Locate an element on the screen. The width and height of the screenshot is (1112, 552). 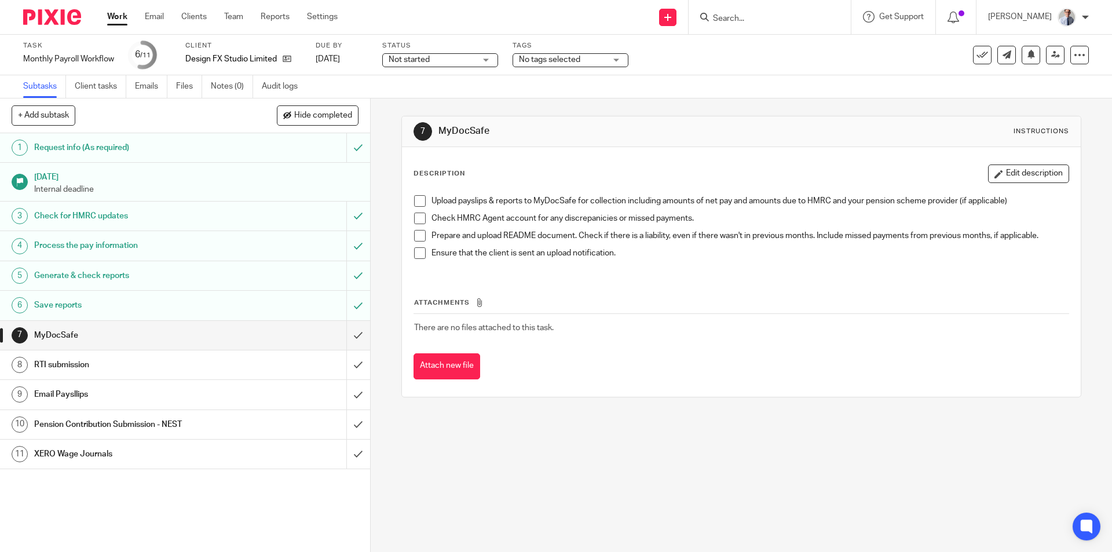
p: Internal deadline is located at coordinates (196, 189).